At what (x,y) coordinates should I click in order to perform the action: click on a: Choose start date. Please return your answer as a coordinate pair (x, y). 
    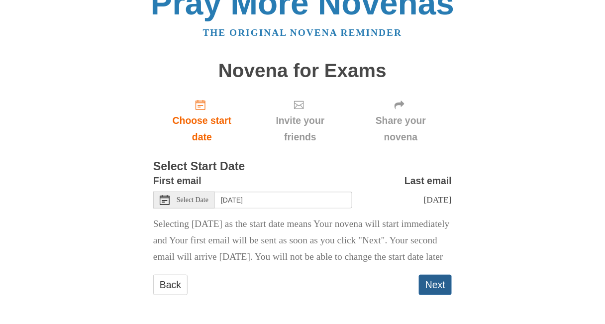
    Looking at the image, I should click on (202, 120).